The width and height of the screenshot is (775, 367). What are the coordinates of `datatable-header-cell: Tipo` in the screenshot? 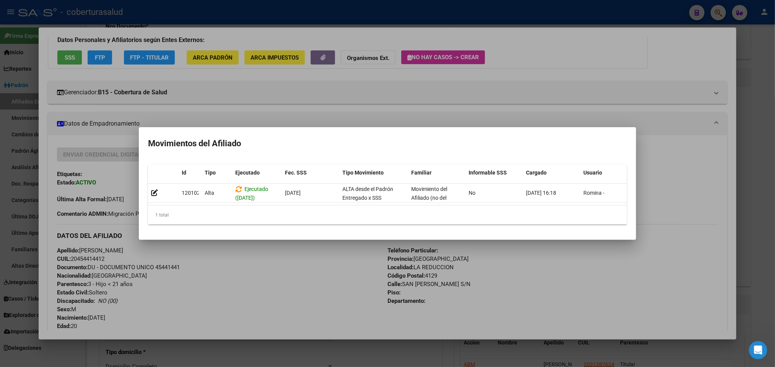 It's located at (217, 173).